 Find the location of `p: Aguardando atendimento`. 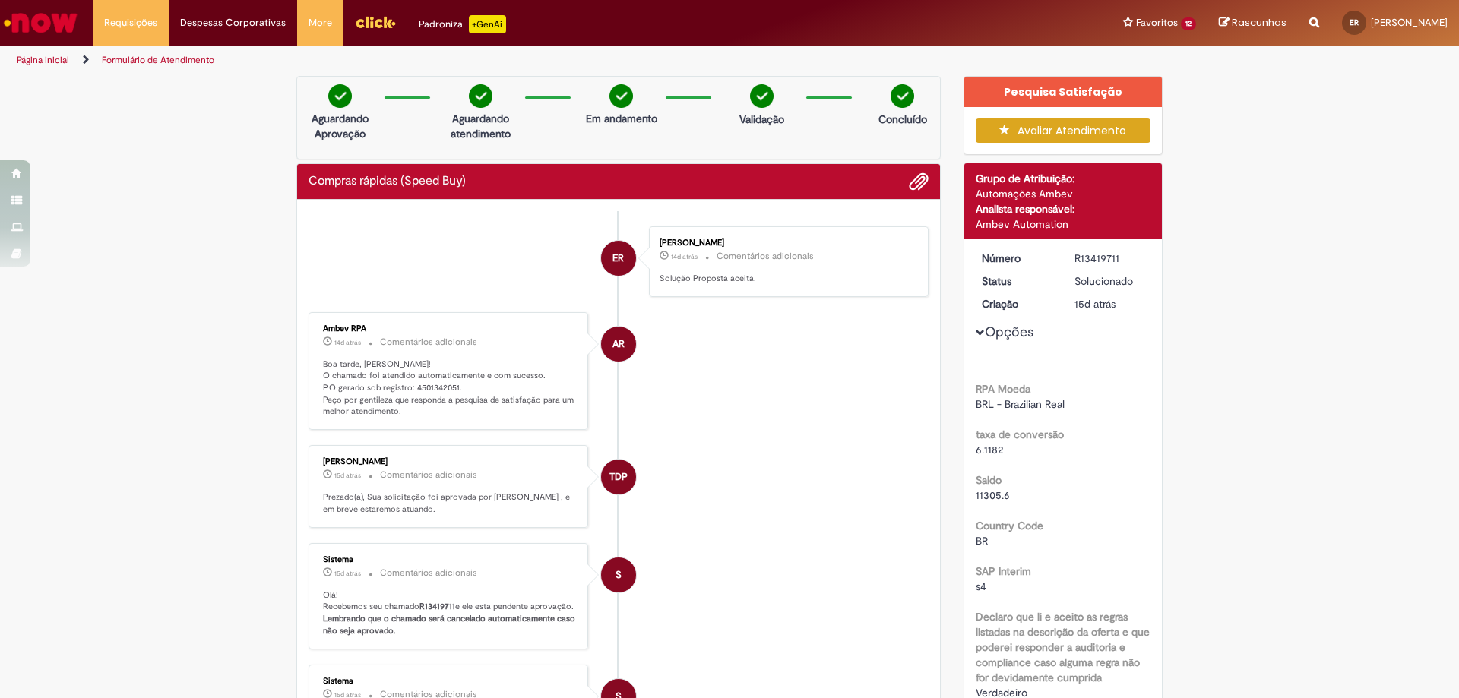

p: Aguardando atendimento is located at coordinates (480, 126).